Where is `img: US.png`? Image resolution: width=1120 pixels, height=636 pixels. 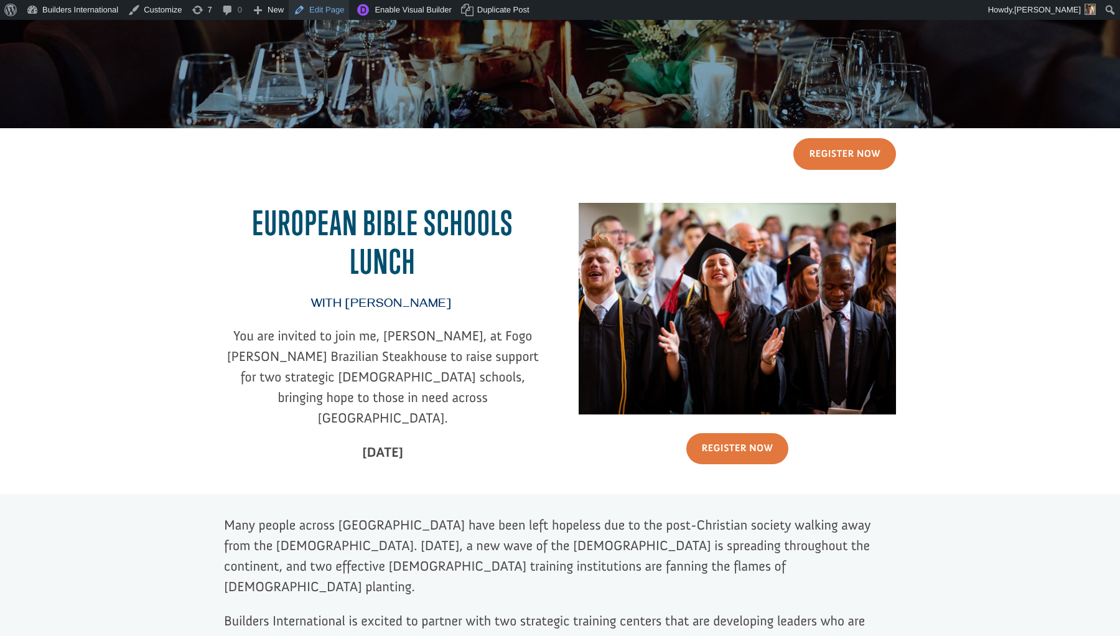
img: US.png is located at coordinates (27, 54).